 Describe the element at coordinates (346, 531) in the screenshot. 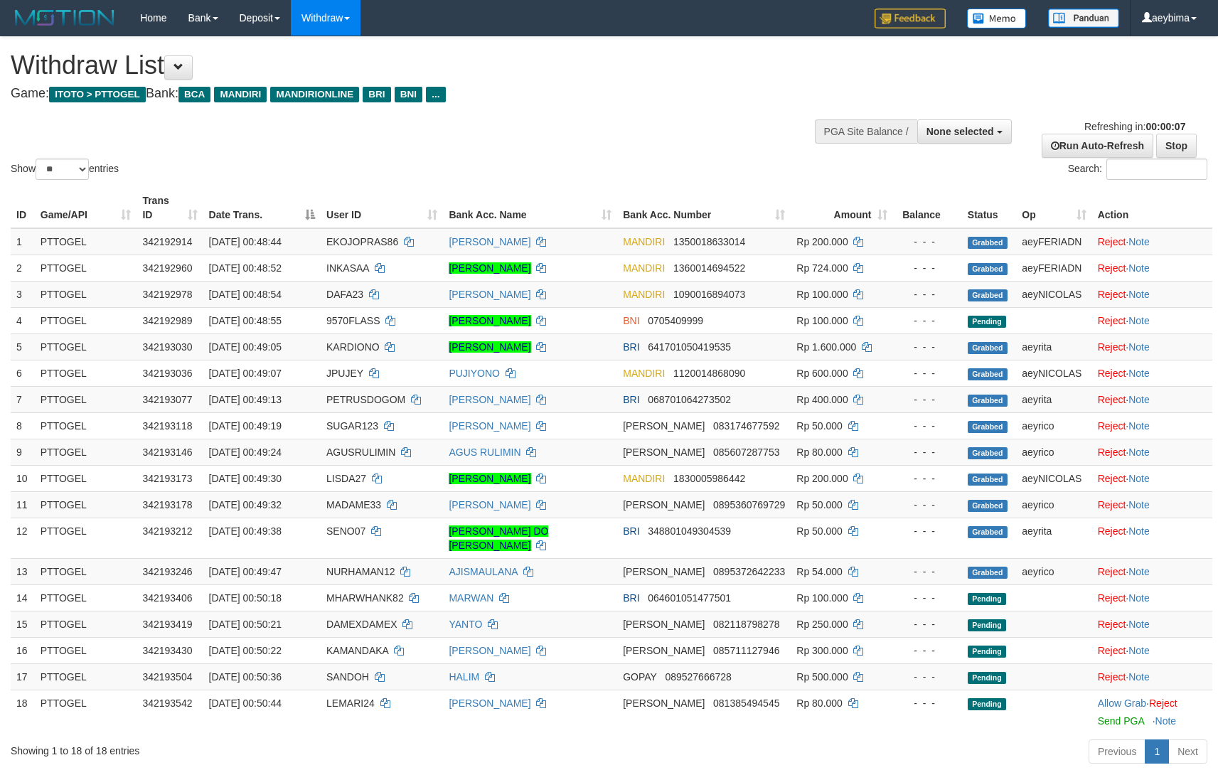

I see `span: SENO07` at that location.